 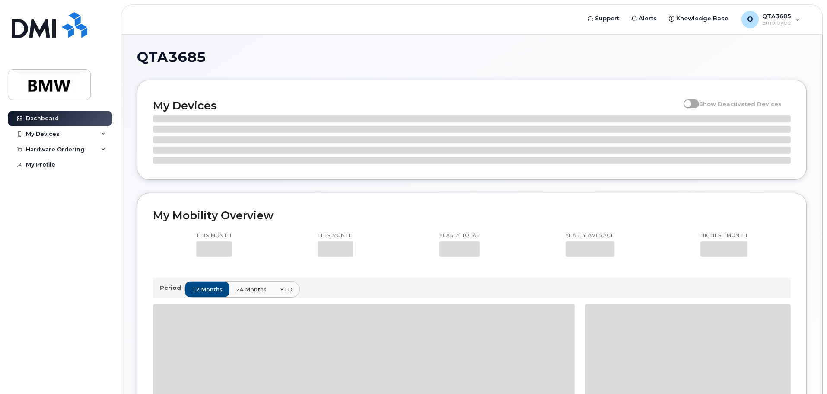 What do you see at coordinates (740, 104) in the screenshot?
I see `span: Show Deactivated Devices` at bounding box center [740, 104].